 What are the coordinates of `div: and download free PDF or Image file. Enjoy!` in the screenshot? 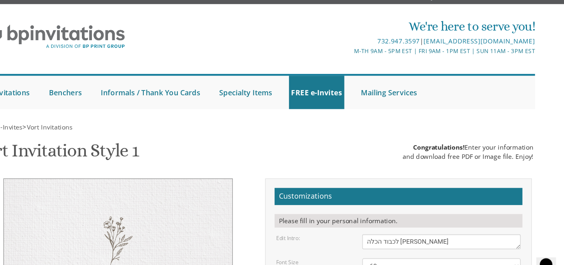 It's located at (469, 153).